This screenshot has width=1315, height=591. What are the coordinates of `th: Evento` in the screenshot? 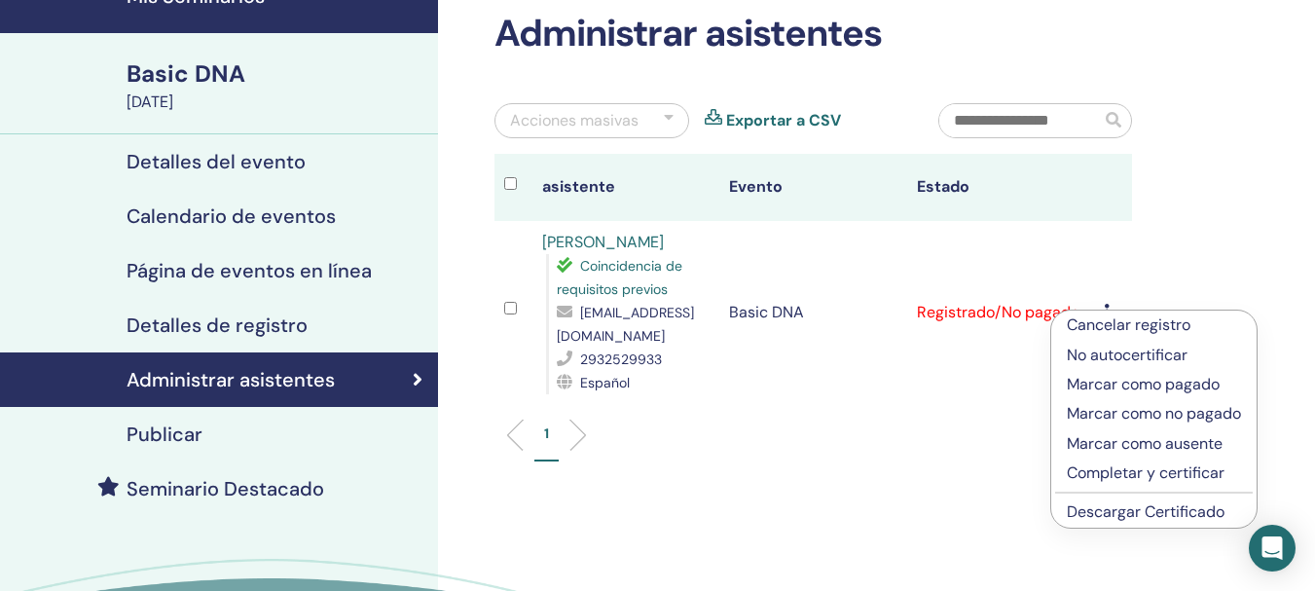 It's located at (813, 187).